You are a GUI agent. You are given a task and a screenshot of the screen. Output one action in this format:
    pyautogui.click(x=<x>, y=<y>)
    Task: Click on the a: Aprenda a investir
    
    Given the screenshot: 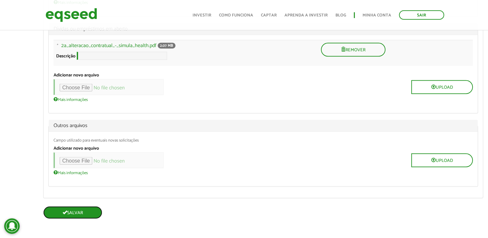 What is the action you would take?
    pyautogui.click(x=306, y=15)
    